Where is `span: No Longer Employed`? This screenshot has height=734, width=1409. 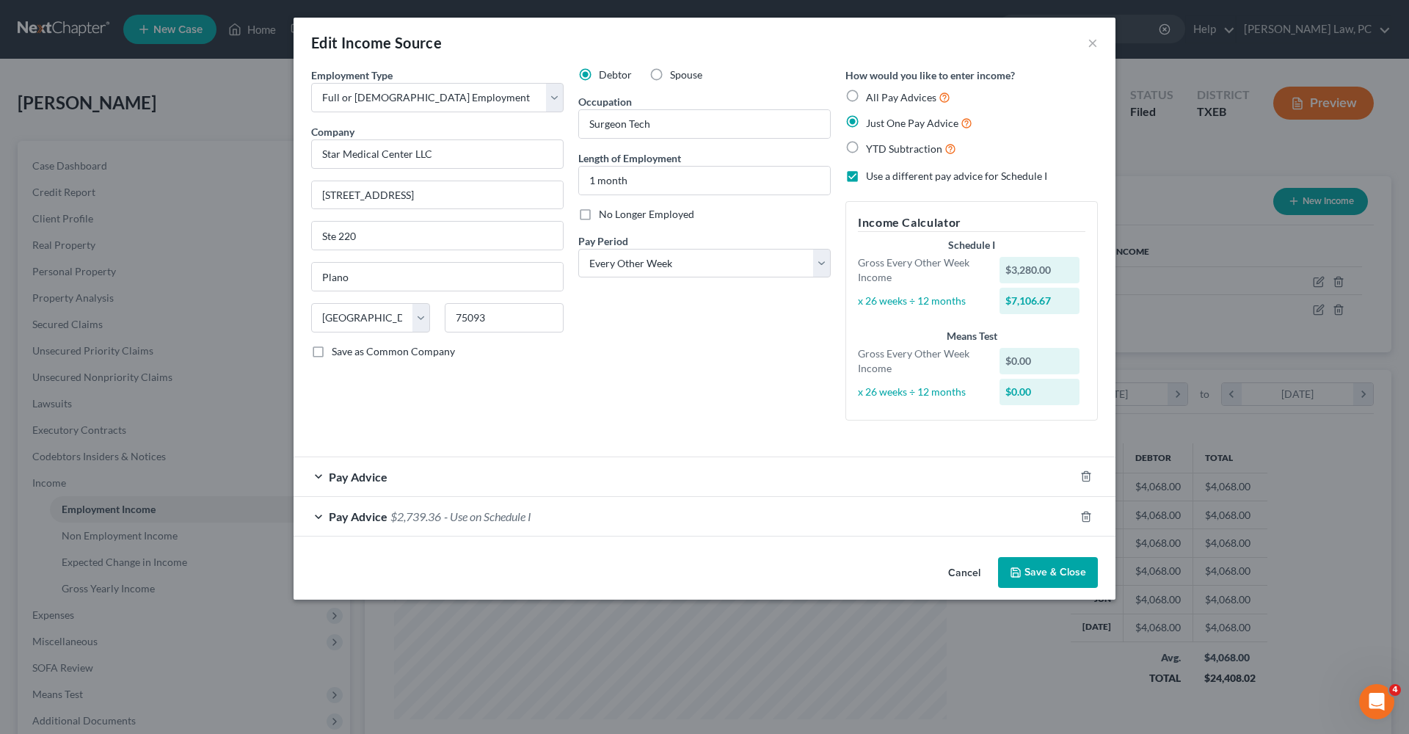
span: No Longer Employed is located at coordinates (647, 214).